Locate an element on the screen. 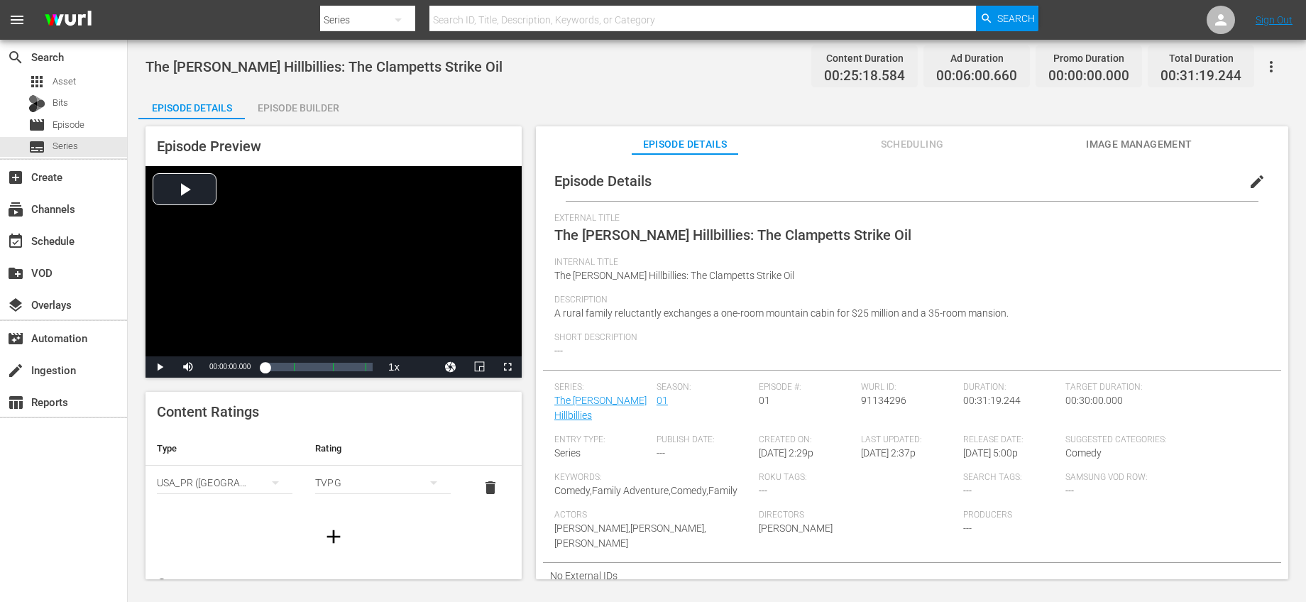 This screenshot has width=1306, height=602. span: 00:06:00.660 is located at coordinates (977, 76).